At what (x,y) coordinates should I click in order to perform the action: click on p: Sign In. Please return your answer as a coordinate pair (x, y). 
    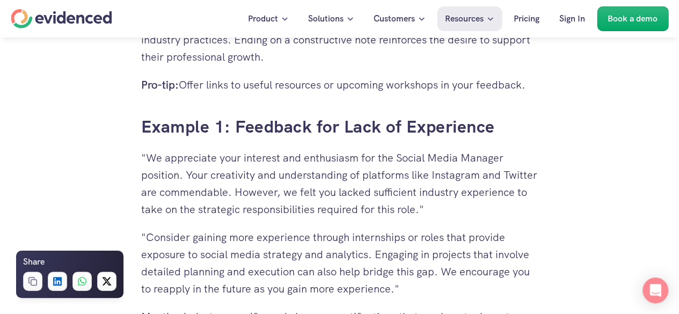
    Looking at the image, I should click on (572, 19).